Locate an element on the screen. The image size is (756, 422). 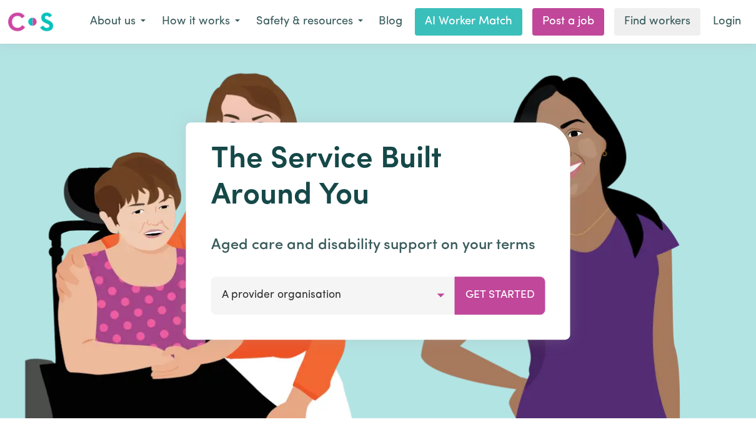
button: A provider organisation is located at coordinates (333, 295).